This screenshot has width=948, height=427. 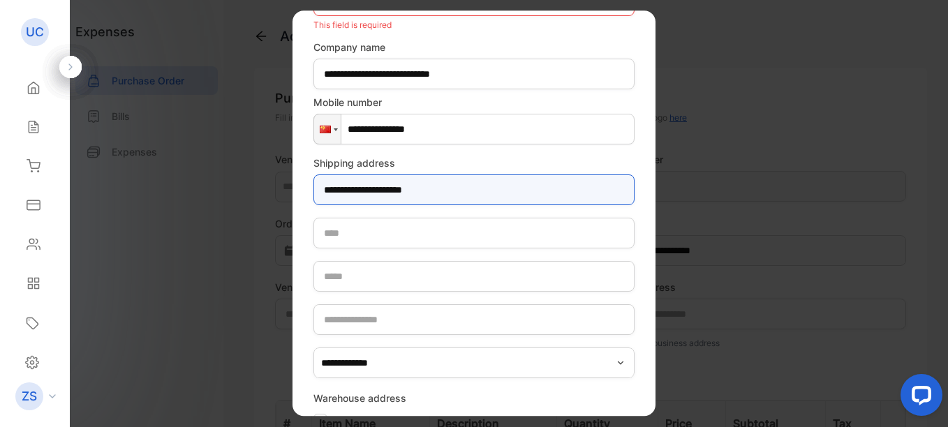 What do you see at coordinates (474, 47) in the screenshot?
I see `label: Company name` at bounding box center [474, 47].